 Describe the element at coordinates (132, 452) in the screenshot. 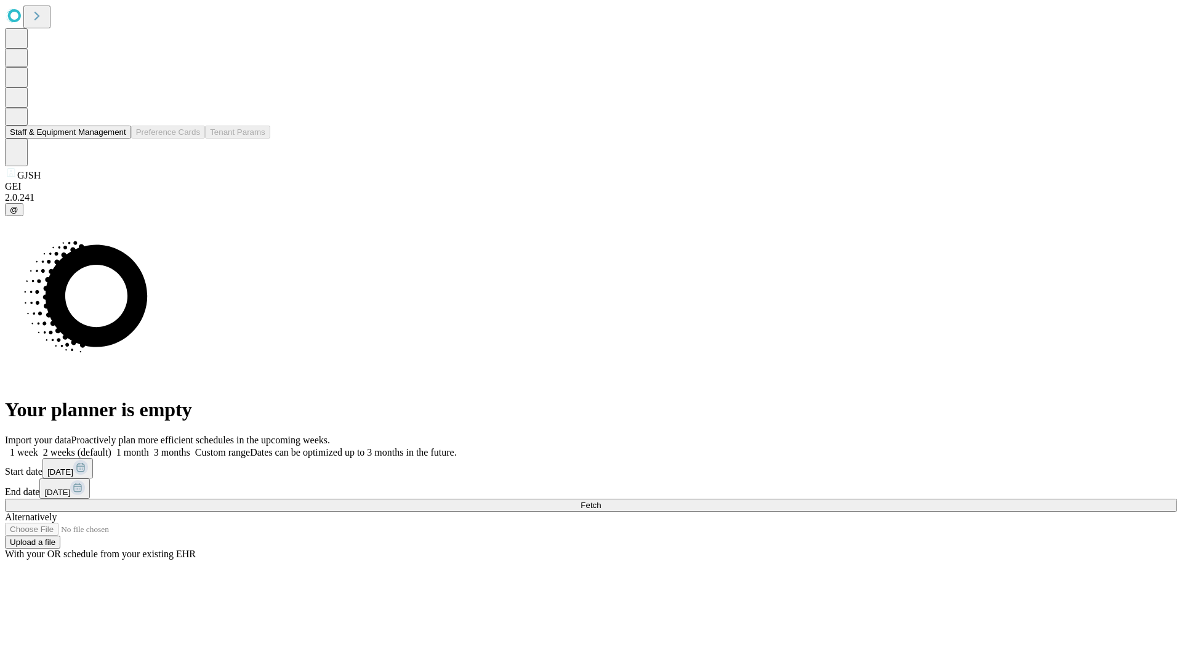

I see `span: 1 month` at that location.